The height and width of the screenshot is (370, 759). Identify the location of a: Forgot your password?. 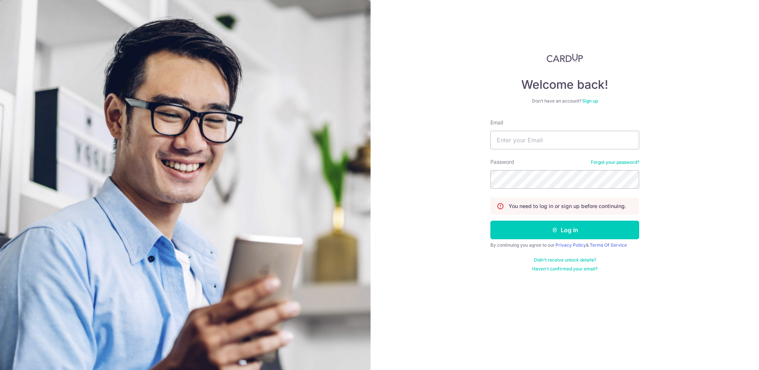
(615, 162).